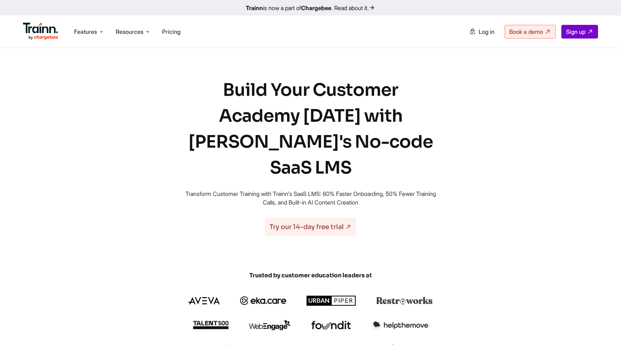 The width and height of the screenshot is (621, 345). What do you see at coordinates (171, 32) in the screenshot?
I see `span: Pricing` at bounding box center [171, 32].